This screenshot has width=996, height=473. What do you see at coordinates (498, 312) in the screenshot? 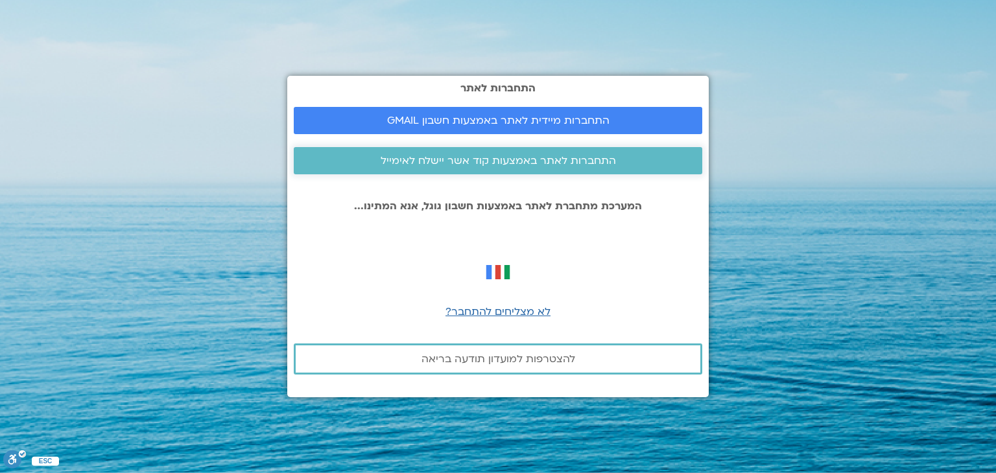
I see `span: לא מצליחים להתחבר?` at bounding box center [498, 312].